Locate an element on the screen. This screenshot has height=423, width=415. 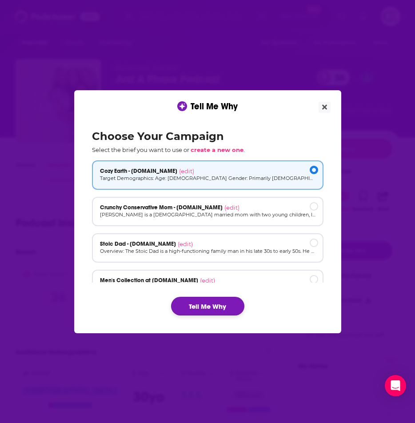
button: Tell Me Why is located at coordinates (208, 306).